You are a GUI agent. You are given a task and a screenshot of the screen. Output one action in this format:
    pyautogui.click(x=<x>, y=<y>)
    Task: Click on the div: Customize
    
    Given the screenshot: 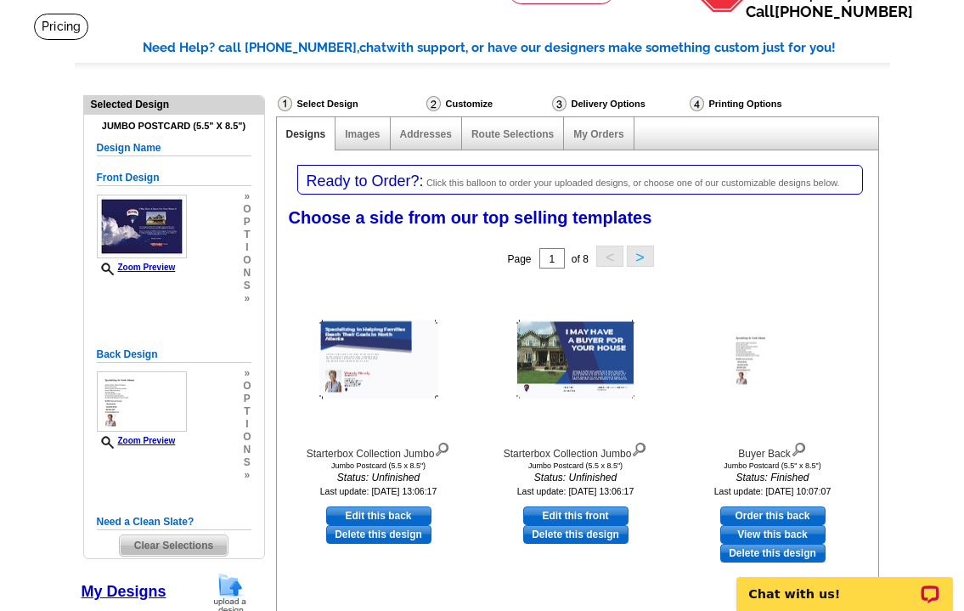 What is the action you would take?
    pyautogui.click(x=487, y=104)
    